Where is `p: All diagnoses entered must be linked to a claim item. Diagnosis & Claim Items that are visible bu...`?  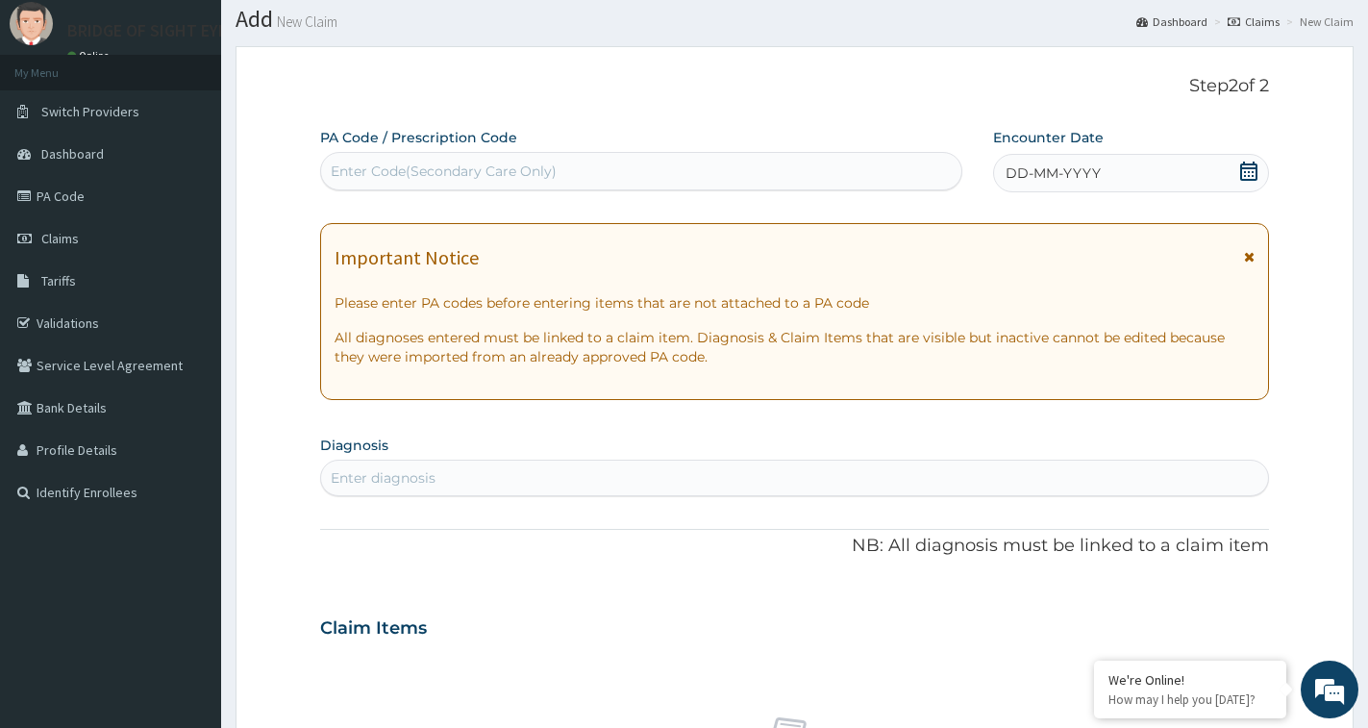 p: All diagnoses entered must be linked to a claim item. Diagnosis & Claim Items that are visible bu... is located at coordinates (794, 347).